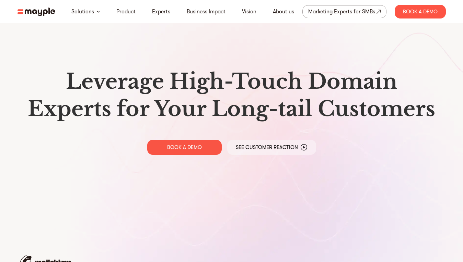  What do you see at coordinates (232, 95) in the screenshot?
I see `h1: Leverage High-Touch Domain Experts for Your Long-tail Customers` at bounding box center [232, 95].